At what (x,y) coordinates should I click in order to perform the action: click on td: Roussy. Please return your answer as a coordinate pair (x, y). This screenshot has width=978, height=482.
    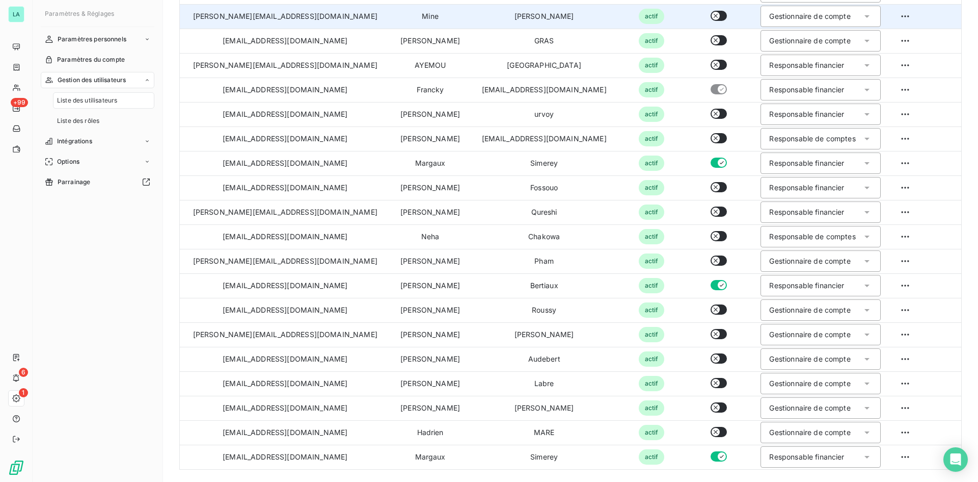
    Looking at the image, I should click on (544, 310).